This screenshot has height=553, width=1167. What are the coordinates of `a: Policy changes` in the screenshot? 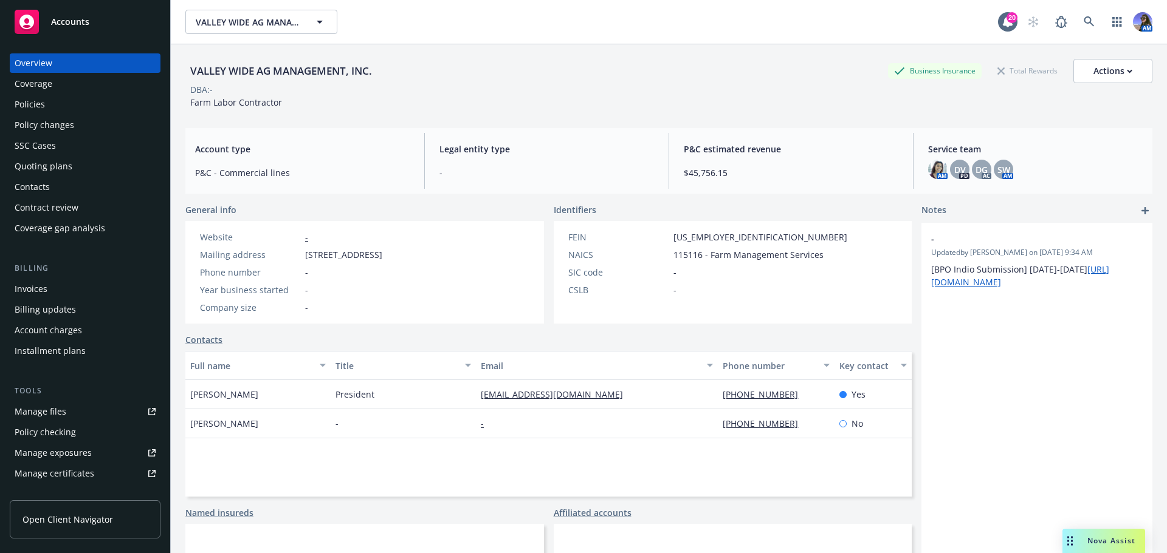 It's located at (85, 125).